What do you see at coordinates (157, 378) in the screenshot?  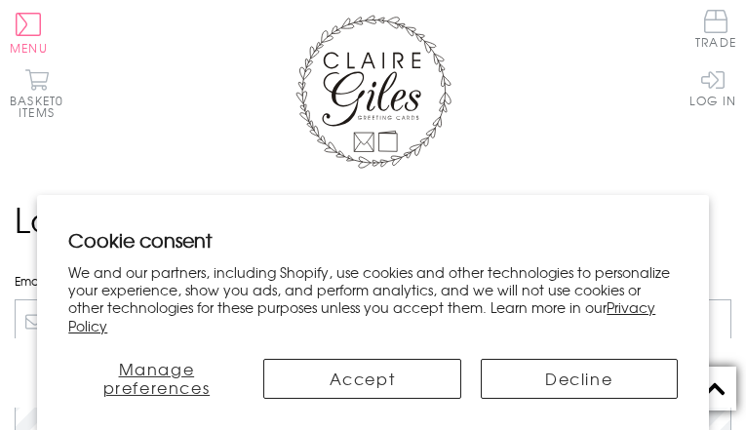 I see `span: Manage preferences` at bounding box center [157, 378].